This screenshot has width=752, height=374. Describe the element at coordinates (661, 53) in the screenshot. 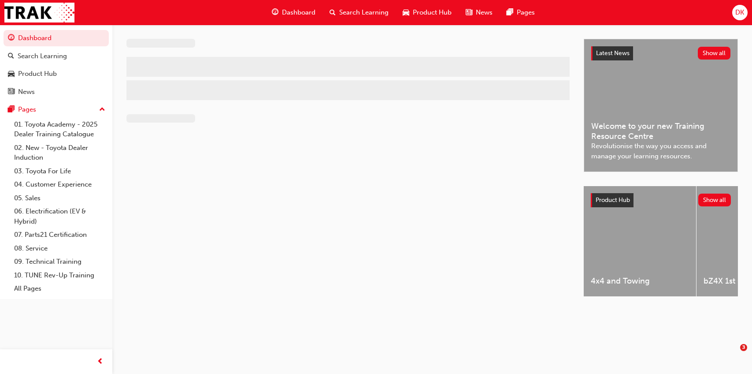

I see `a: Latest NewsShow all` at that location.